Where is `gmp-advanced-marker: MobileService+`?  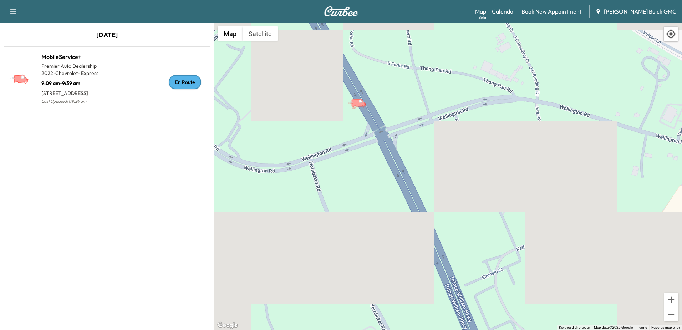
gmp-advanced-marker: MobileService+ is located at coordinates (360, 97).